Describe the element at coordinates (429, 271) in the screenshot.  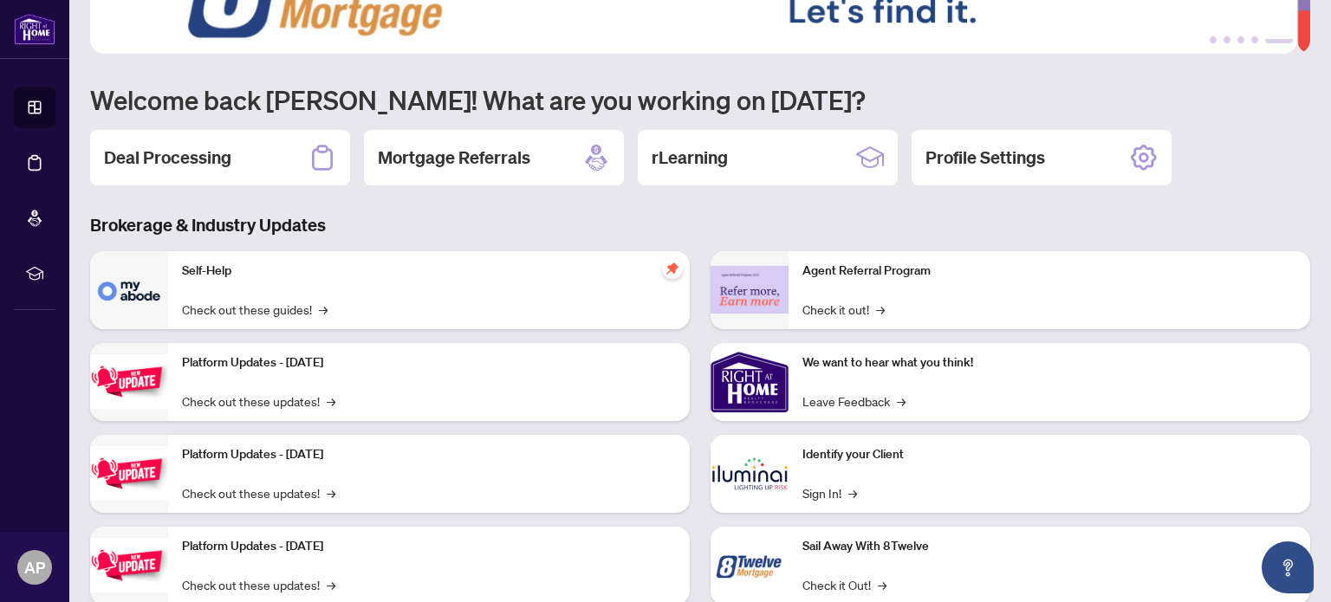
I see `p: Self-Help` at that location.